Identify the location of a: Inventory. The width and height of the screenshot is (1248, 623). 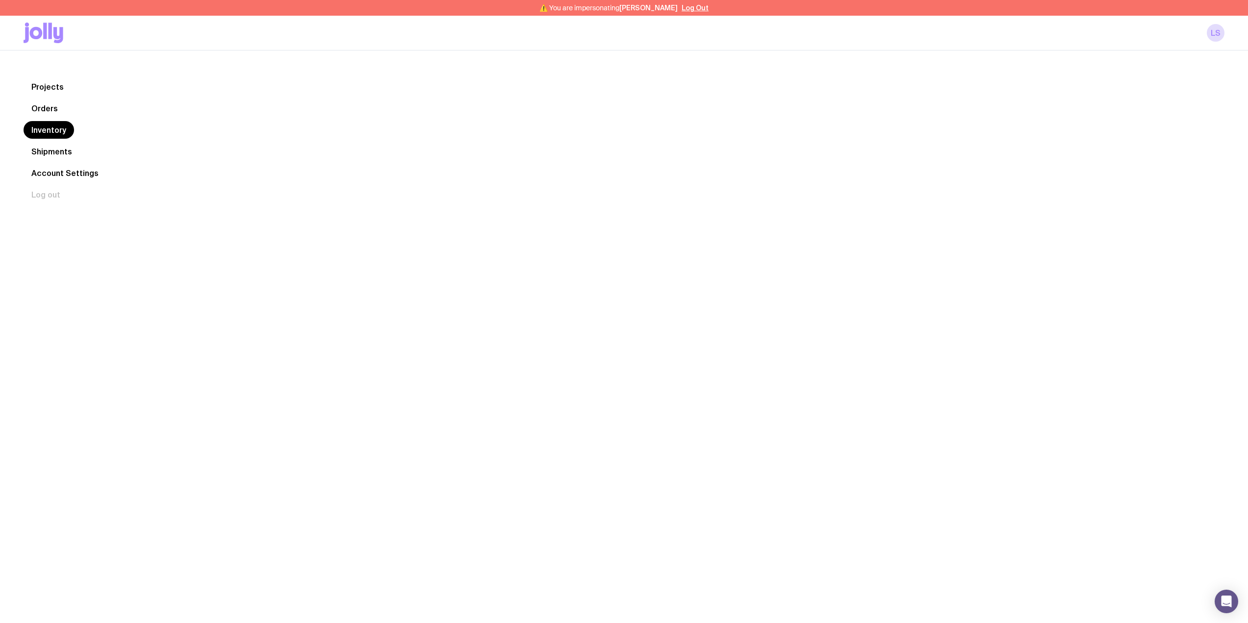
(49, 130).